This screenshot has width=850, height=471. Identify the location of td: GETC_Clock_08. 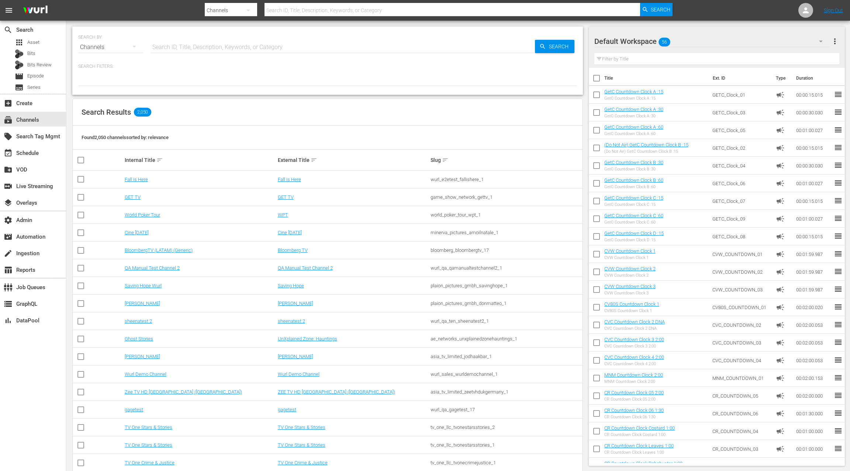
(741, 236).